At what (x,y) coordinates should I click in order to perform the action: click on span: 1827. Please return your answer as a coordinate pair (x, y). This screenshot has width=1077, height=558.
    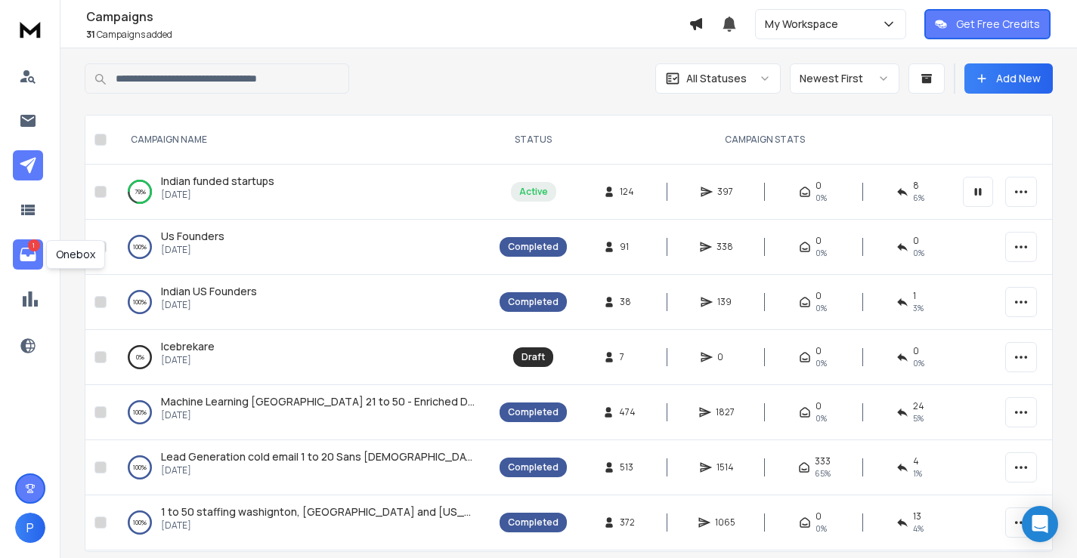
    Looking at the image, I should click on (725, 412).